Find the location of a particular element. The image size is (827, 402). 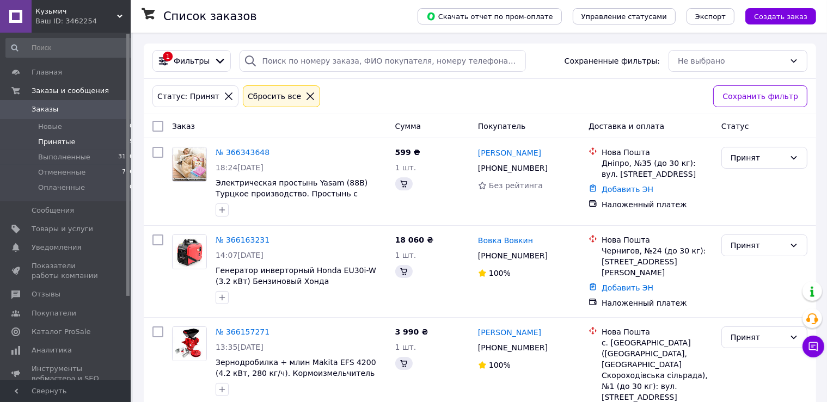

span: Оплаченные is located at coordinates (62, 188).